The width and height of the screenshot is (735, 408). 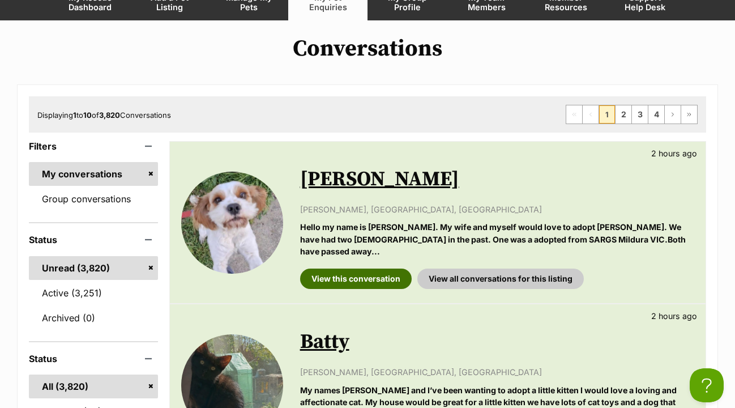 I want to click on a: Active (3,251), so click(x=93, y=293).